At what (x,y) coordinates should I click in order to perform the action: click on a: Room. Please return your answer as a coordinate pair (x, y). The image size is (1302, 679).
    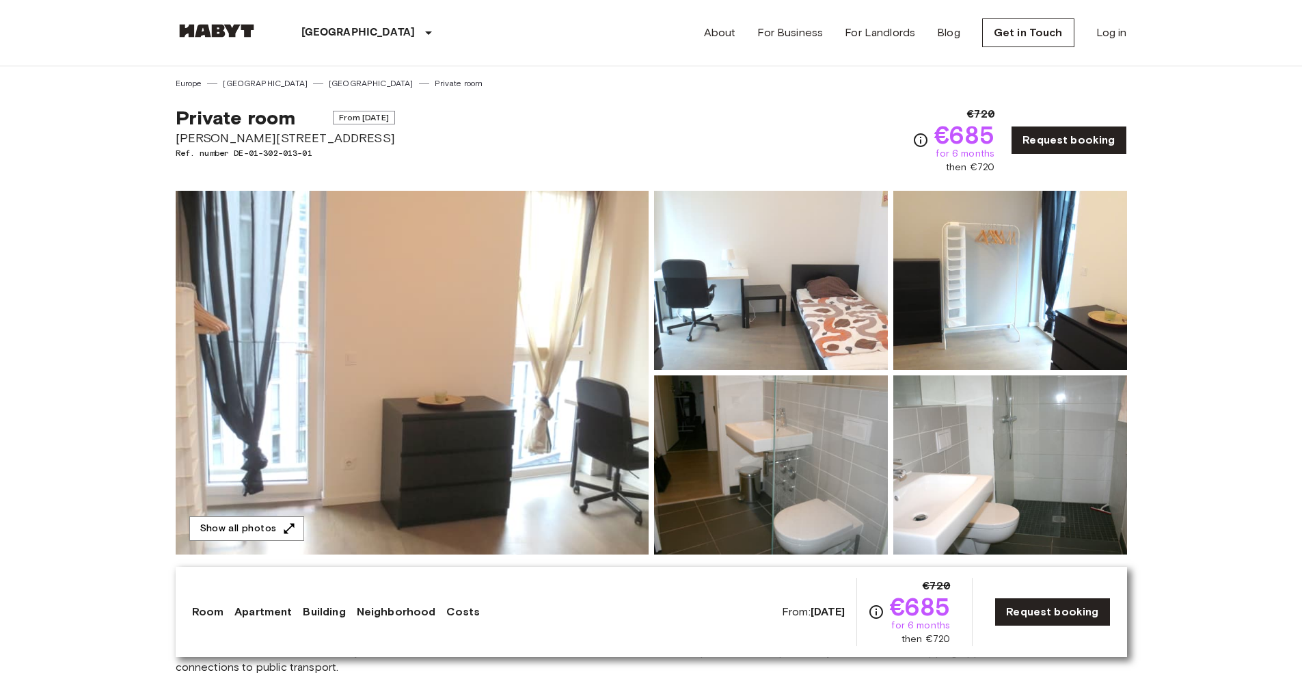
    Looking at the image, I should click on (208, 612).